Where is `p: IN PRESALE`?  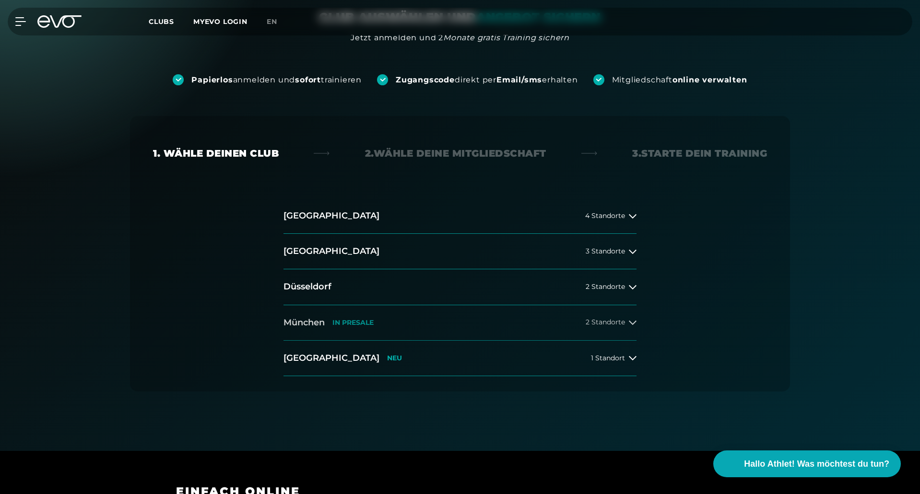 p: IN PRESALE is located at coordinates (353, 323).